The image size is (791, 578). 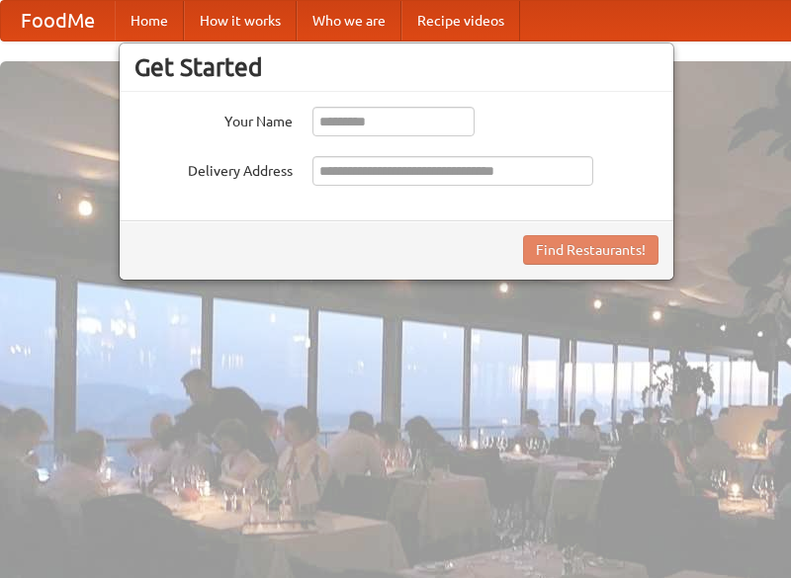 What do you see at coordinates (590, 250) in the screenshot?
I see `button: Find Restaurants!` at bounding box center [590, 250].